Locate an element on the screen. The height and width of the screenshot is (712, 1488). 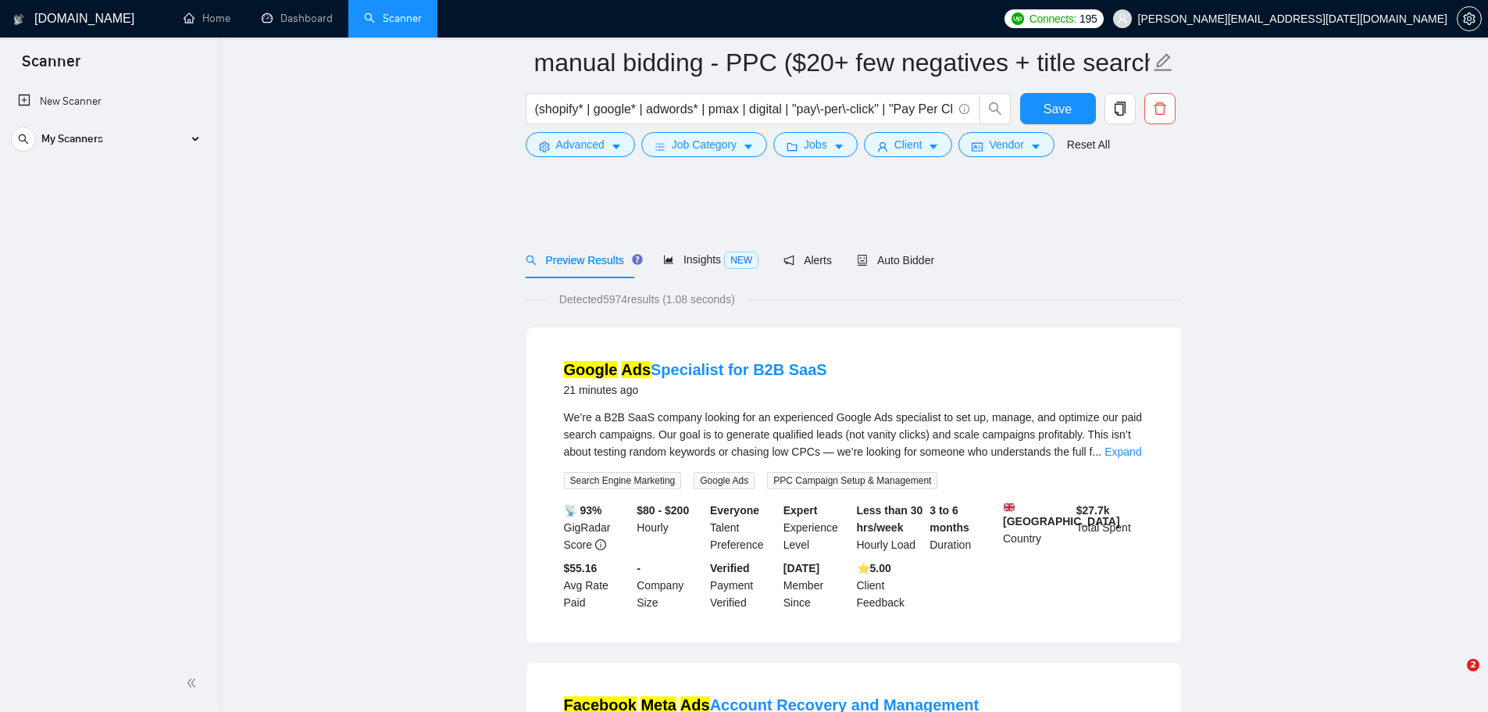
span: Search Engine Marketing is located at coordinates (623, 480).